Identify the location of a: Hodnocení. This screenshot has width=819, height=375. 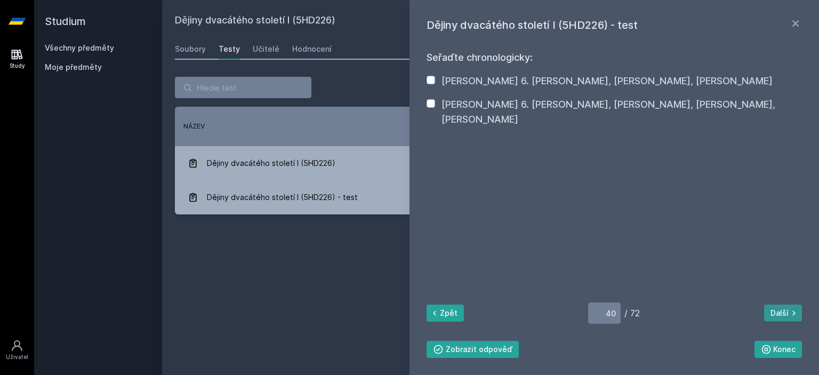
(312, 49).